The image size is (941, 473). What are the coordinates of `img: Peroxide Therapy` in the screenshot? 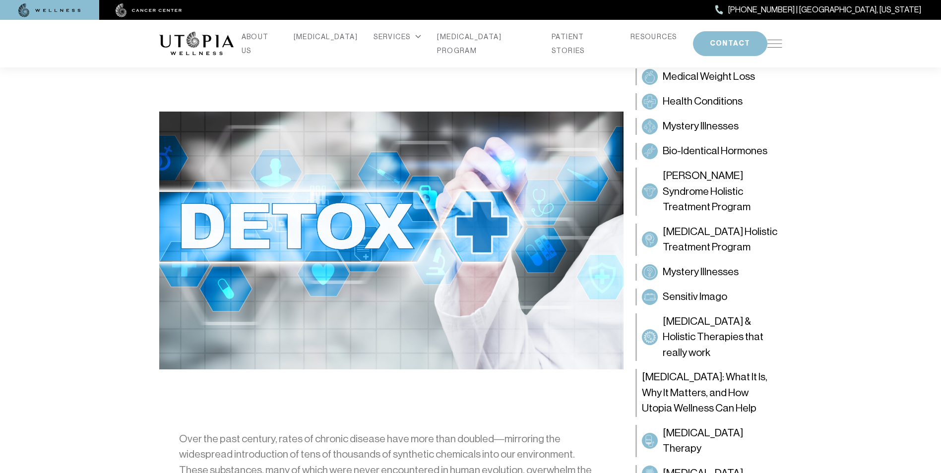 It's located at (650, 441).